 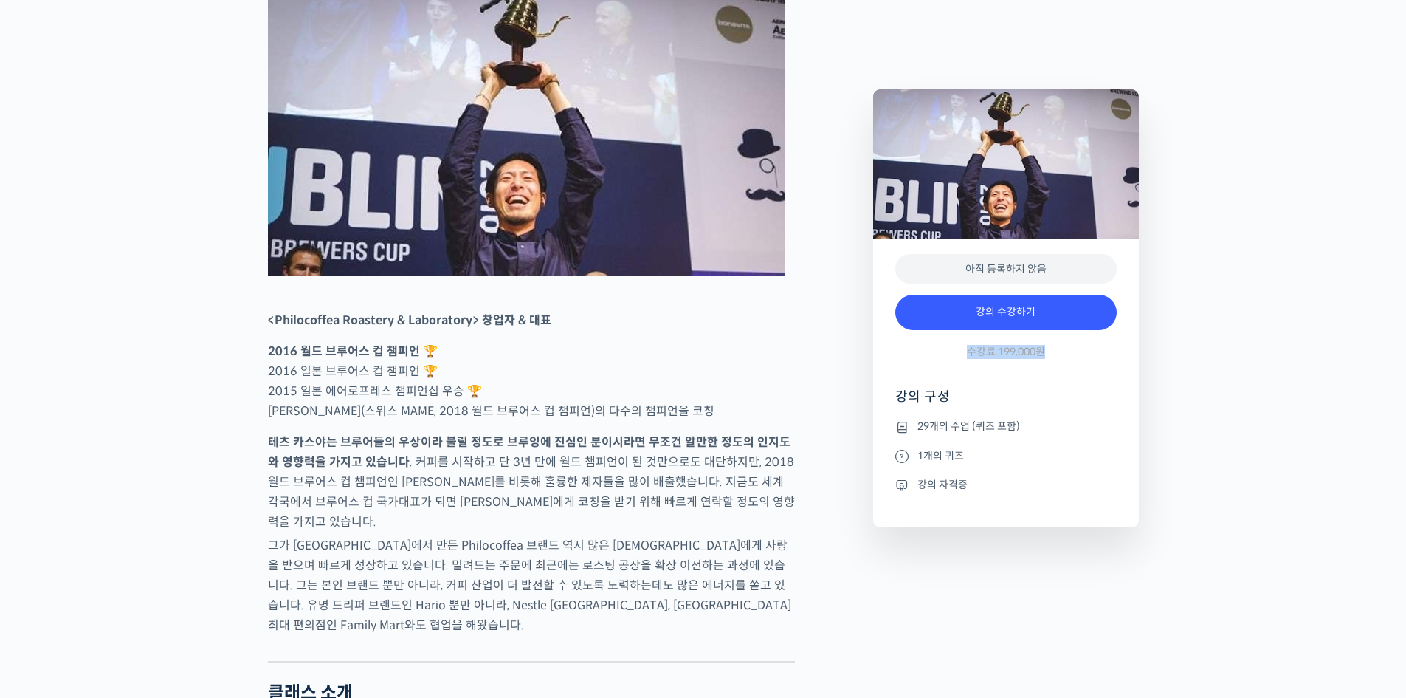 I want to click on div: 아직 등록하지 않음, so click(x=1006, y=269).